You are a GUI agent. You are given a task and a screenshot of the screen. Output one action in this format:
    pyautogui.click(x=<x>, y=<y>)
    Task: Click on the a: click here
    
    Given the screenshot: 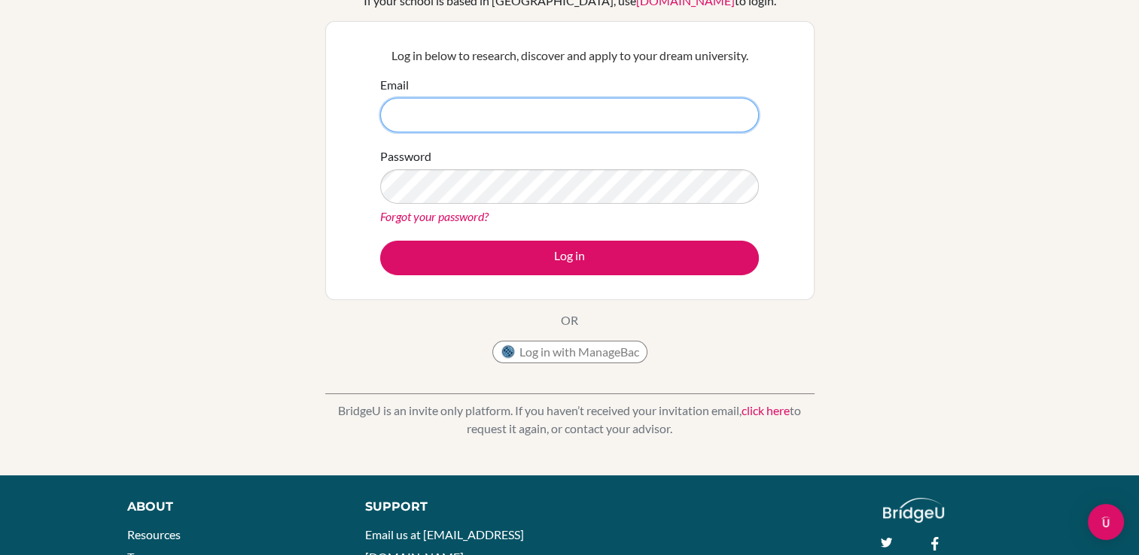 What is the action you would take?
    pyautogui.click(x=765, y=410)
    